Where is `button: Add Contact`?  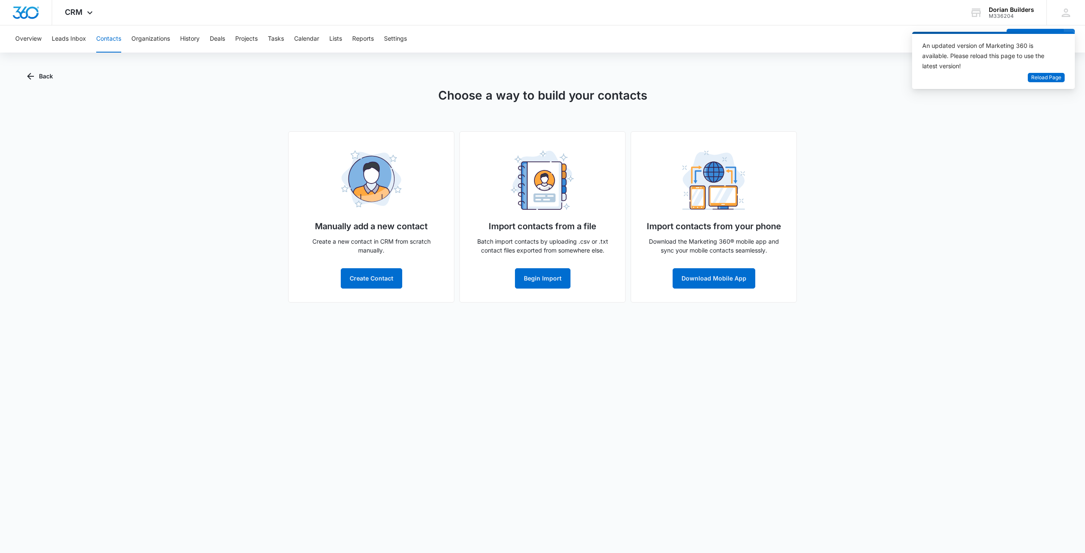
button: Add Contact is located at coordinates (1035, 39).